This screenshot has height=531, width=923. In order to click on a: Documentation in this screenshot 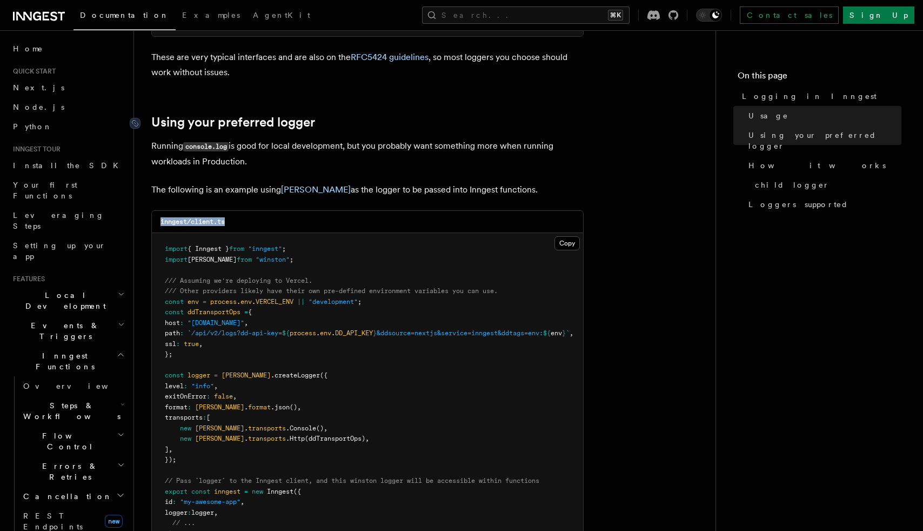, I will do `click(124, 17)`.